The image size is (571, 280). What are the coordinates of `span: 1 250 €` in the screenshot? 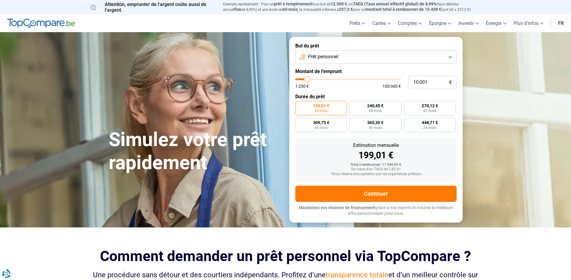 It's located at (302, 86).